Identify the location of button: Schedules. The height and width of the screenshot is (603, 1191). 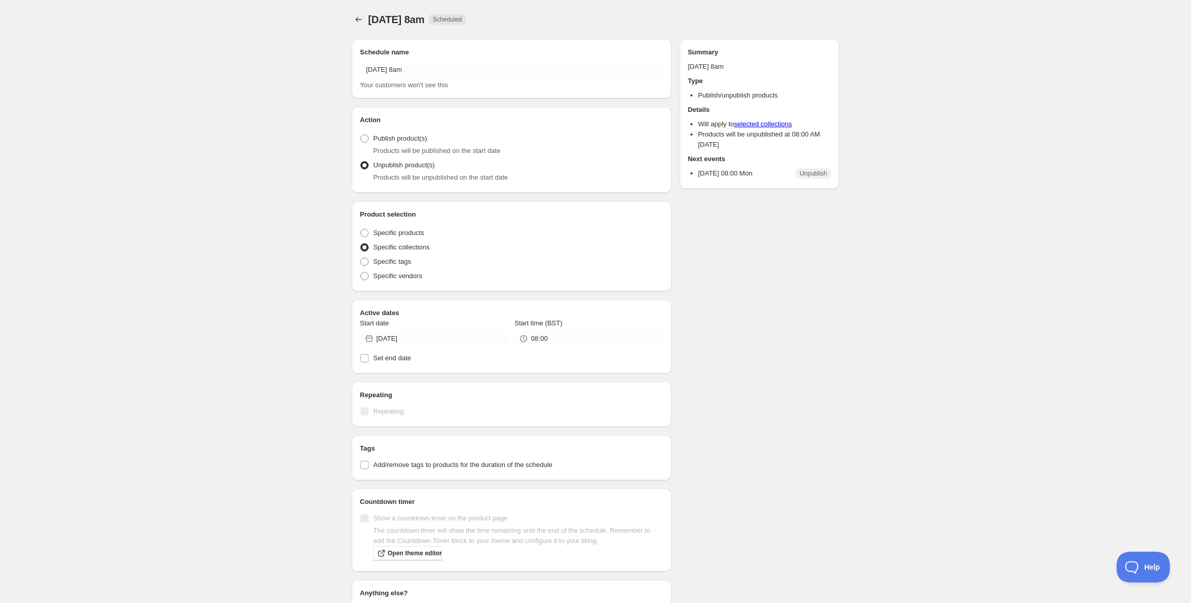
(359, 20).